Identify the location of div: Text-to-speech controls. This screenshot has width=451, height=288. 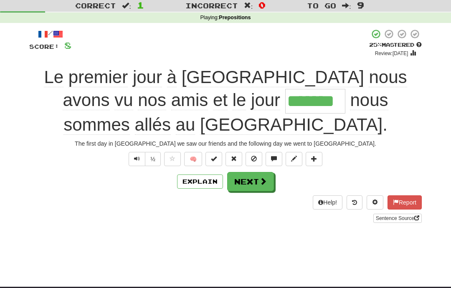
(144, 159).